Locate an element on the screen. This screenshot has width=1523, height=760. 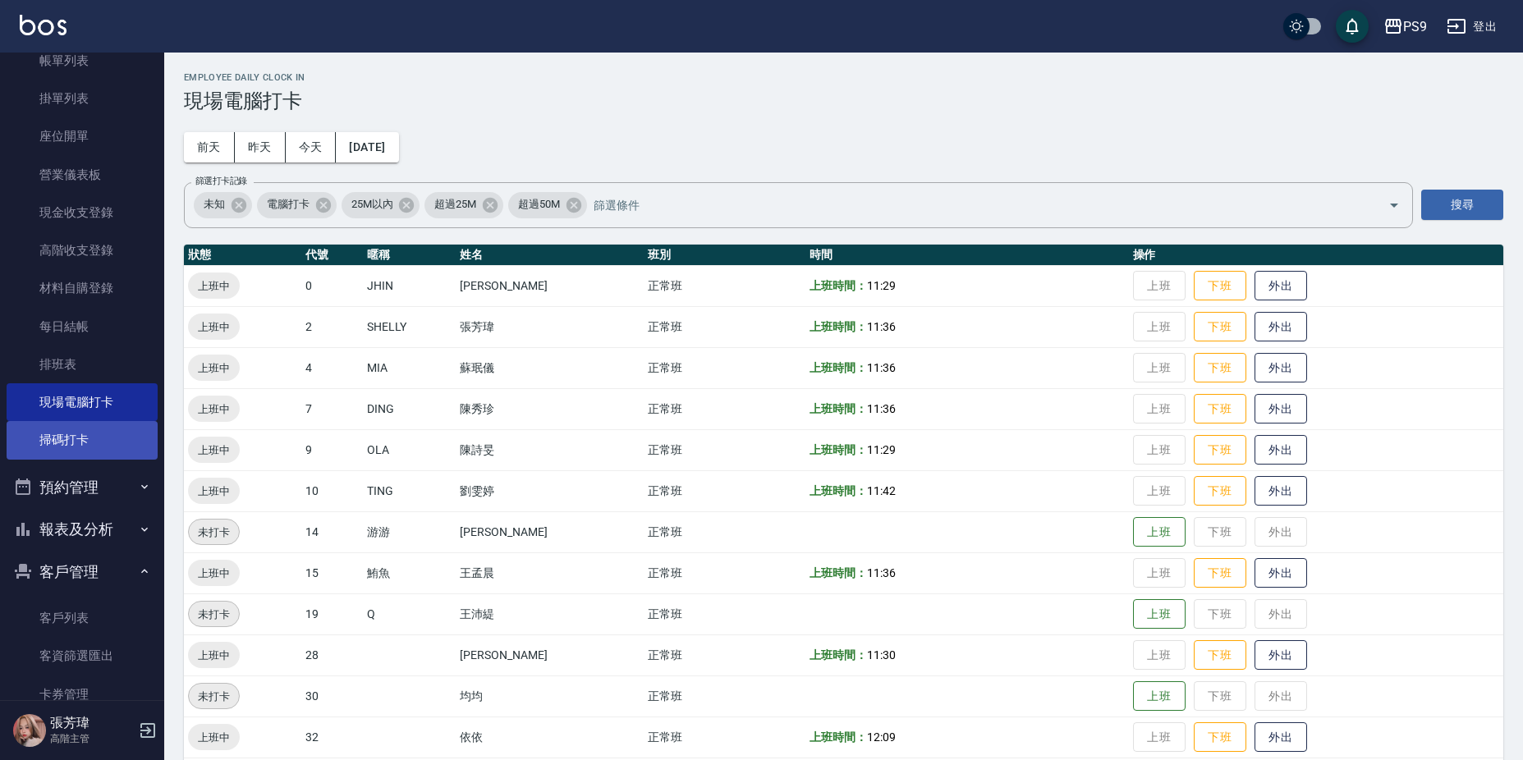
td: OLA is located at coordinates (410, 450).